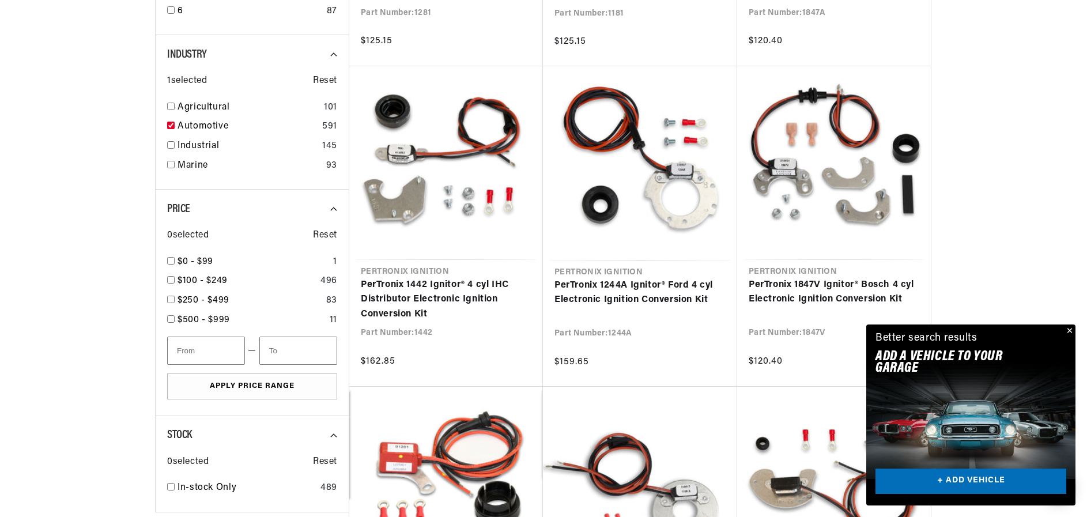 The height and width of the screenshot is (517, 1087). What do you see at coordinates (298, 350) in the screenshot?
I see `input: To` at bounding box center [298, 350].